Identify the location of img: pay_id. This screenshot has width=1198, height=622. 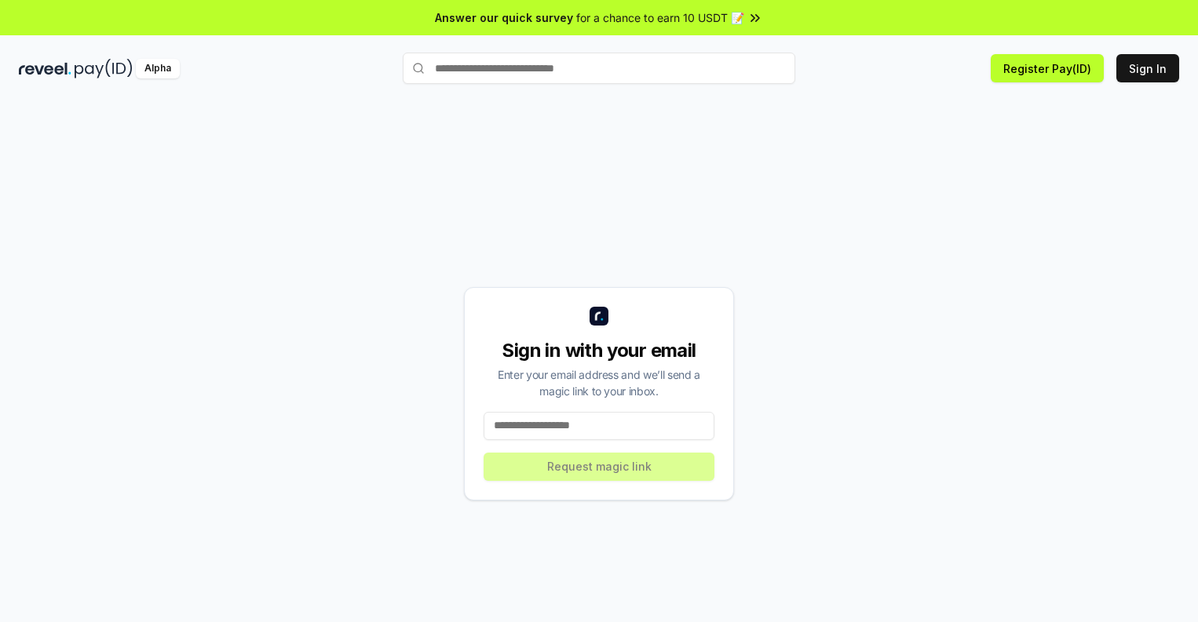
(104, 68).